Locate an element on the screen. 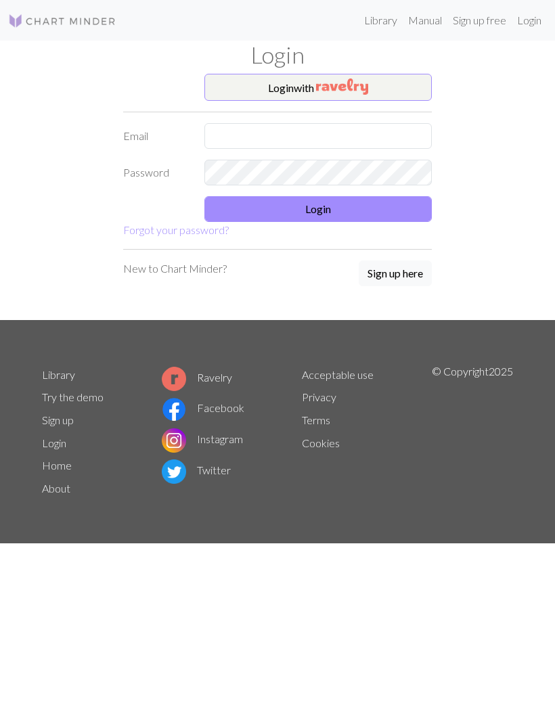 The image size is (555, 726). img: Ravelry logo is located at coordinates (174, 379).